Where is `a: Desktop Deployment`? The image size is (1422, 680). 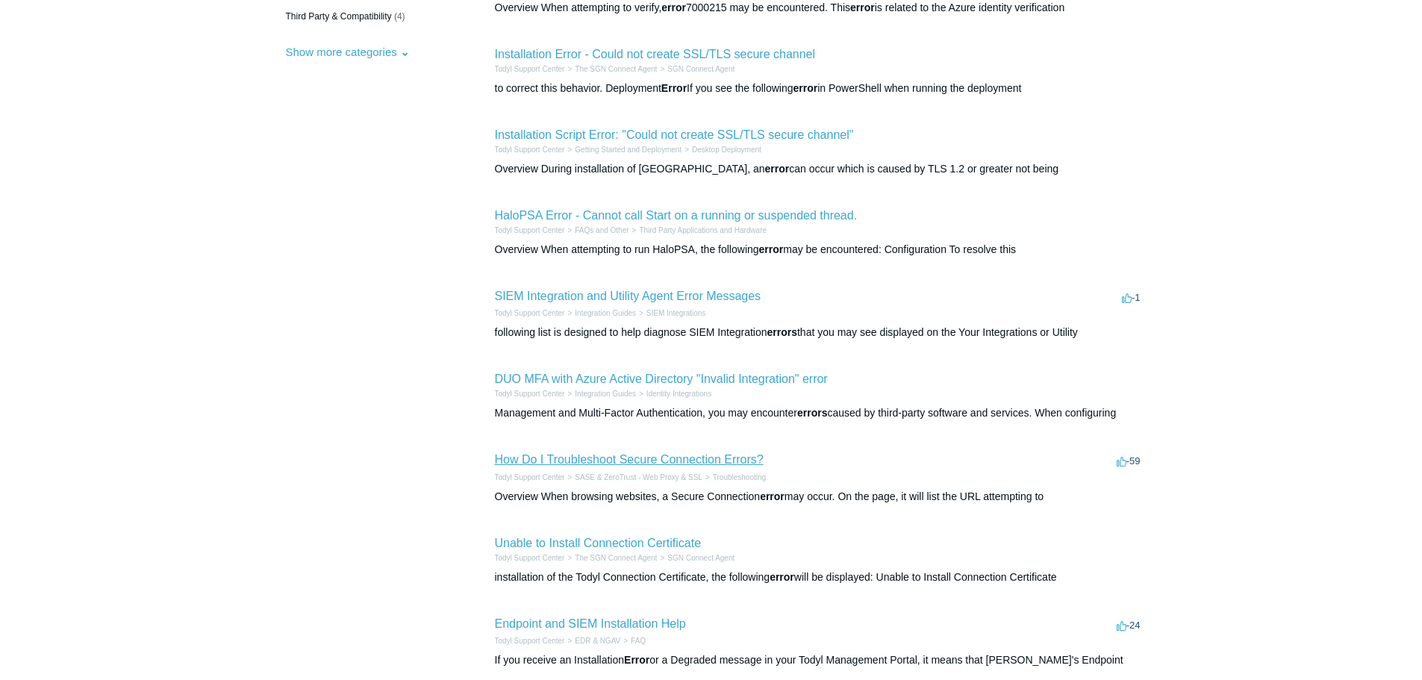
a: Desktop Deployment is located at coordinates (726, 149).